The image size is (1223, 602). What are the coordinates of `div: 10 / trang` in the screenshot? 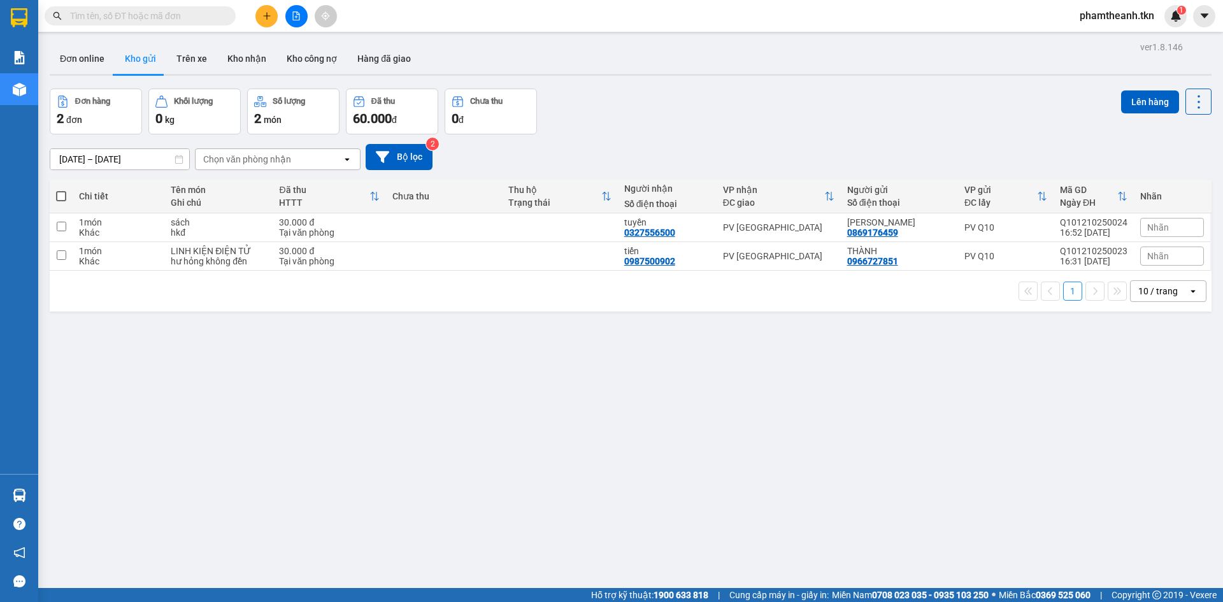 It's located at (1158, 291).